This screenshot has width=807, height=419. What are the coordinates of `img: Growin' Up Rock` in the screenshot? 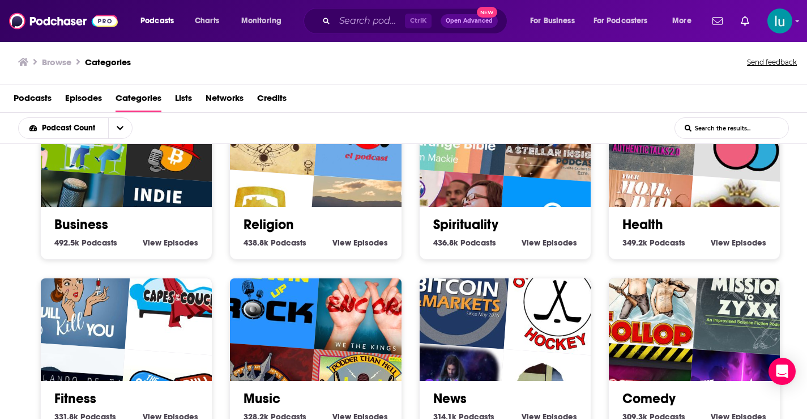 It's located at (267, 295).